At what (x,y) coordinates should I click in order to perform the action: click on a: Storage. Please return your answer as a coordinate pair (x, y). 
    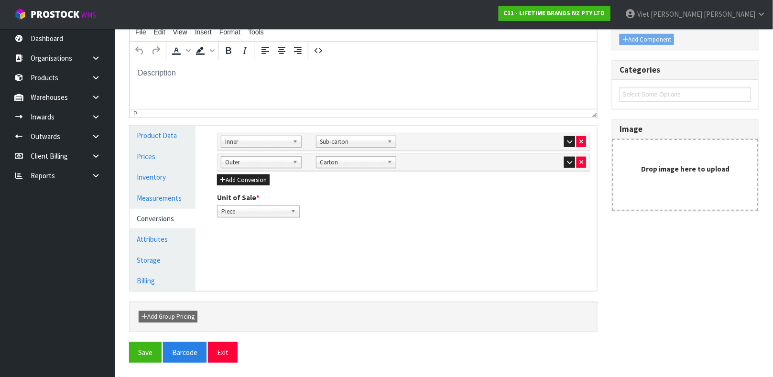
    Looking at the image, I should click on (163, 260).